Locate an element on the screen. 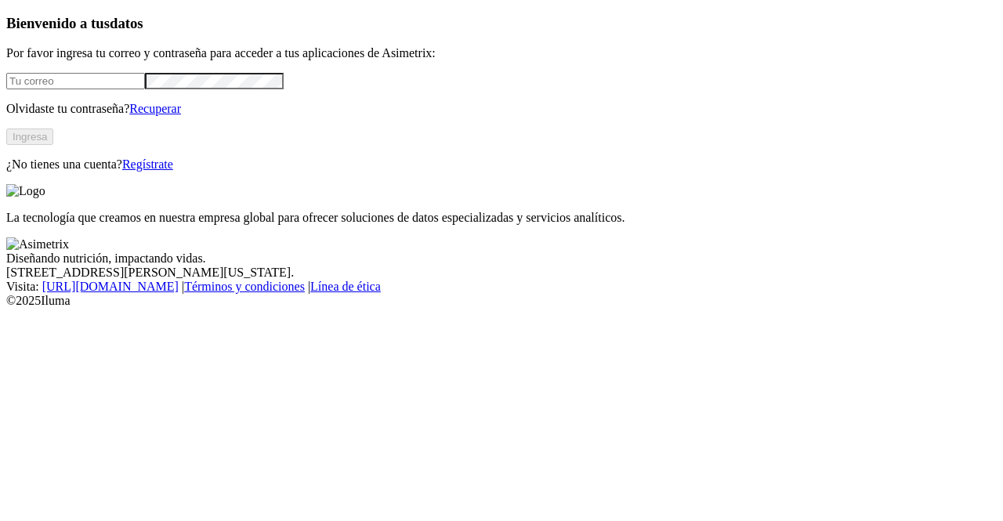  p: La tecnología que creamos en nuestra empresa global para ofrecer soluciones de datos especializad... is located at coordinates (501, 218).